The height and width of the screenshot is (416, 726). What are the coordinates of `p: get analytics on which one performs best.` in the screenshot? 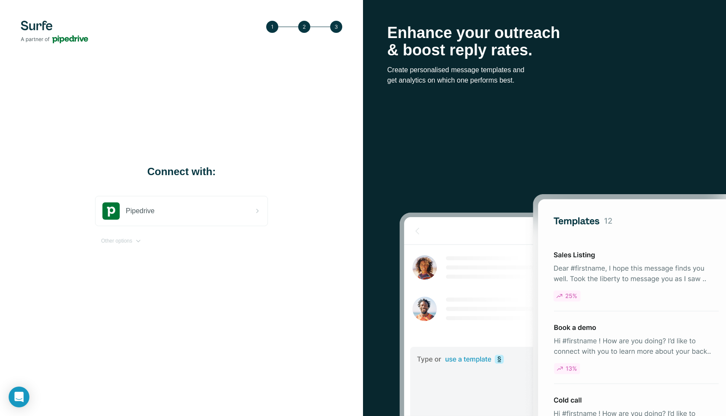 It's located at (545, 80).